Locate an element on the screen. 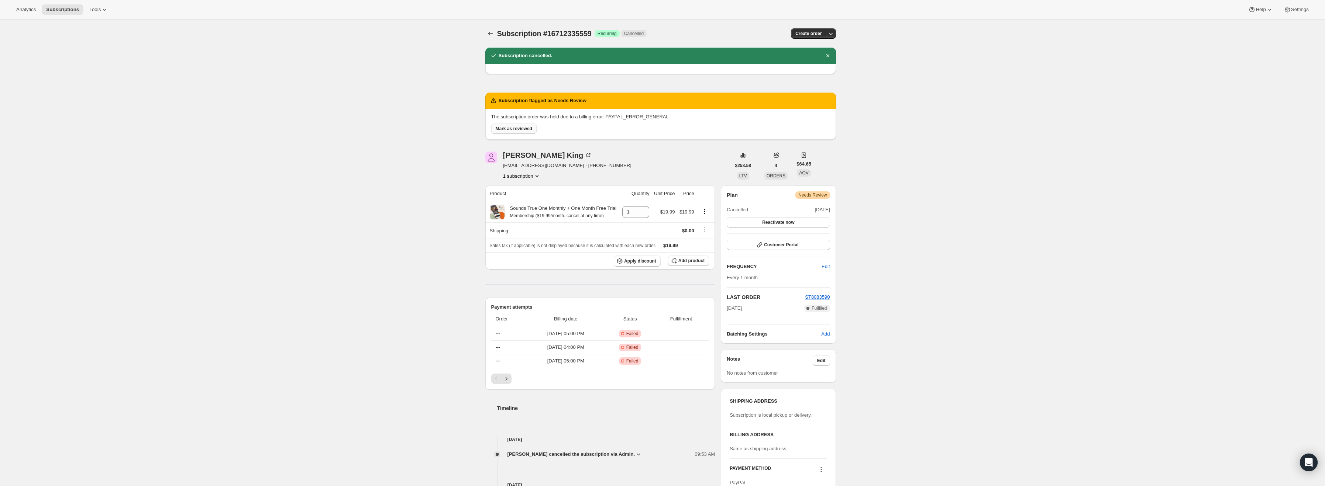 The width and height of the screenshot is (1325, 486). th: Shipping is located at coordinates (553, 231).